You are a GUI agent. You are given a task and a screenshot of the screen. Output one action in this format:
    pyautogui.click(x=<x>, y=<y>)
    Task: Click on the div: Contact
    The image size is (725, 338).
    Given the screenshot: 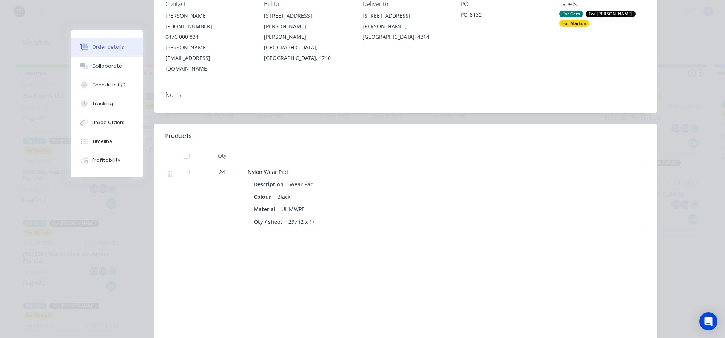 What is the action you would take?
    pyautogui.click(x=208, y=4)
    